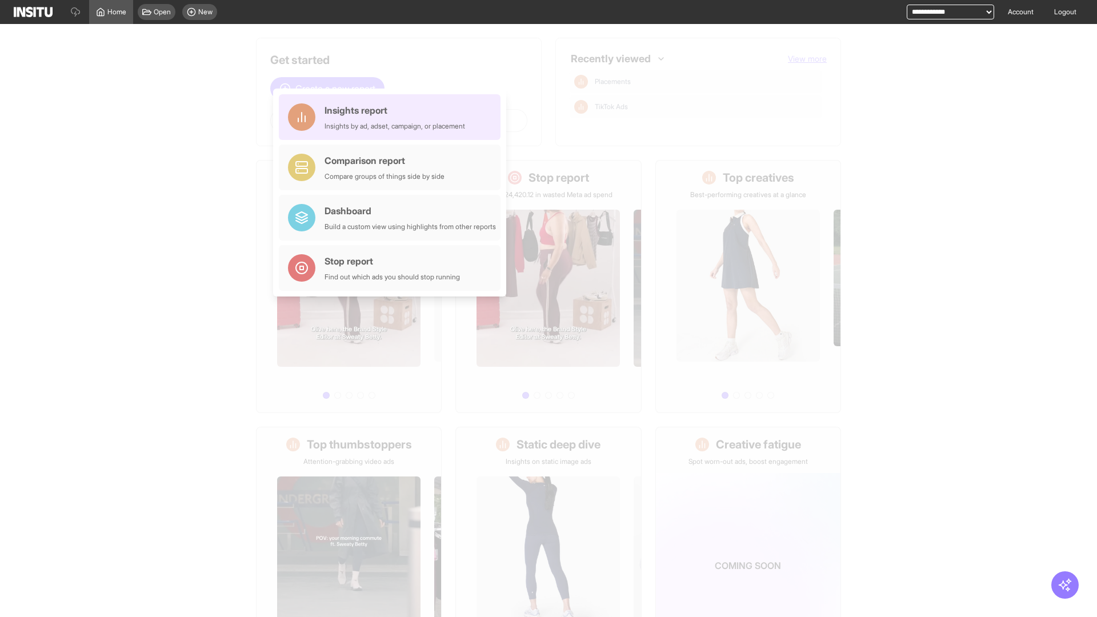 Image resolution: width=1097 pixels, height=617 pixels. Describe the element at coordinates (392, 261) in the screenshot. I see `div: Stop report` at that location.